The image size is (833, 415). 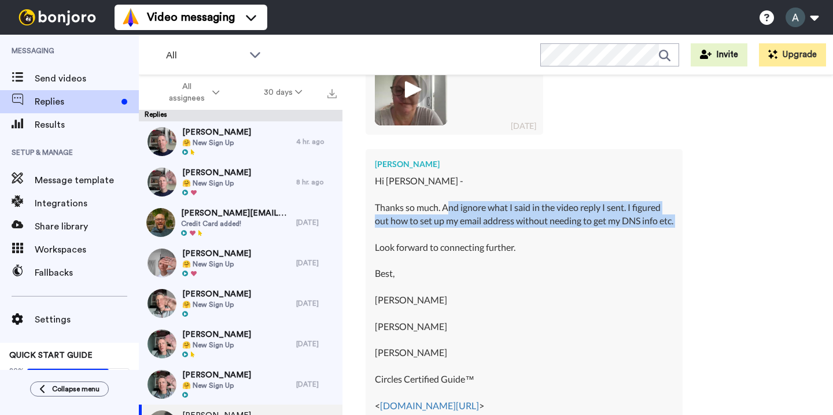 I want to click on span: Share library, so click(x=87, y=227).